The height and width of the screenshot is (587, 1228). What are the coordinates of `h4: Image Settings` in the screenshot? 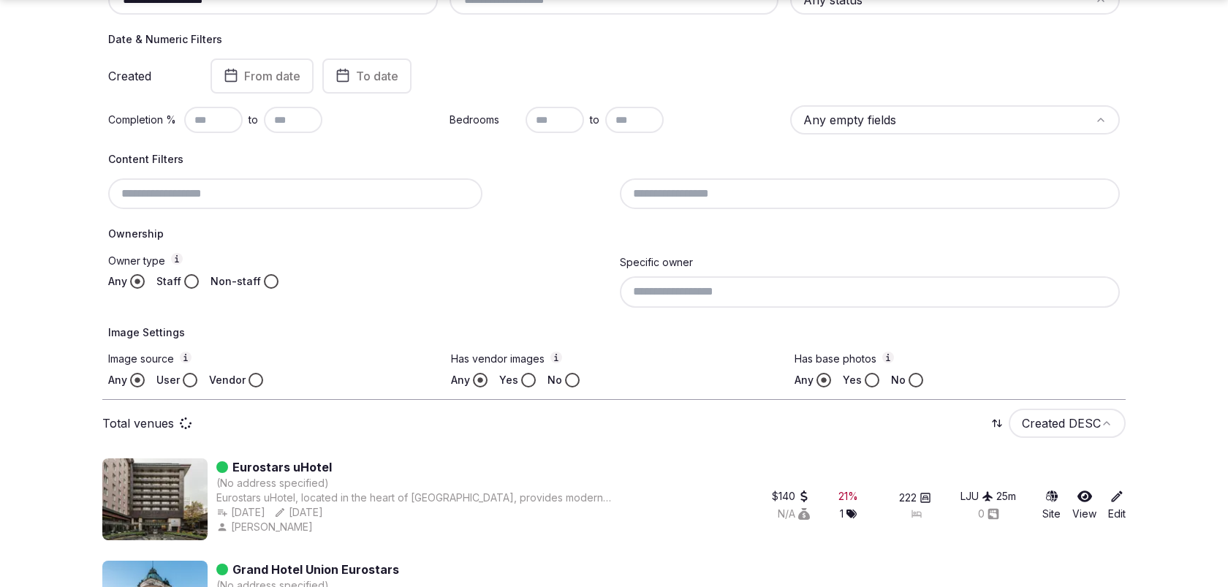 It's located at (614, 332).